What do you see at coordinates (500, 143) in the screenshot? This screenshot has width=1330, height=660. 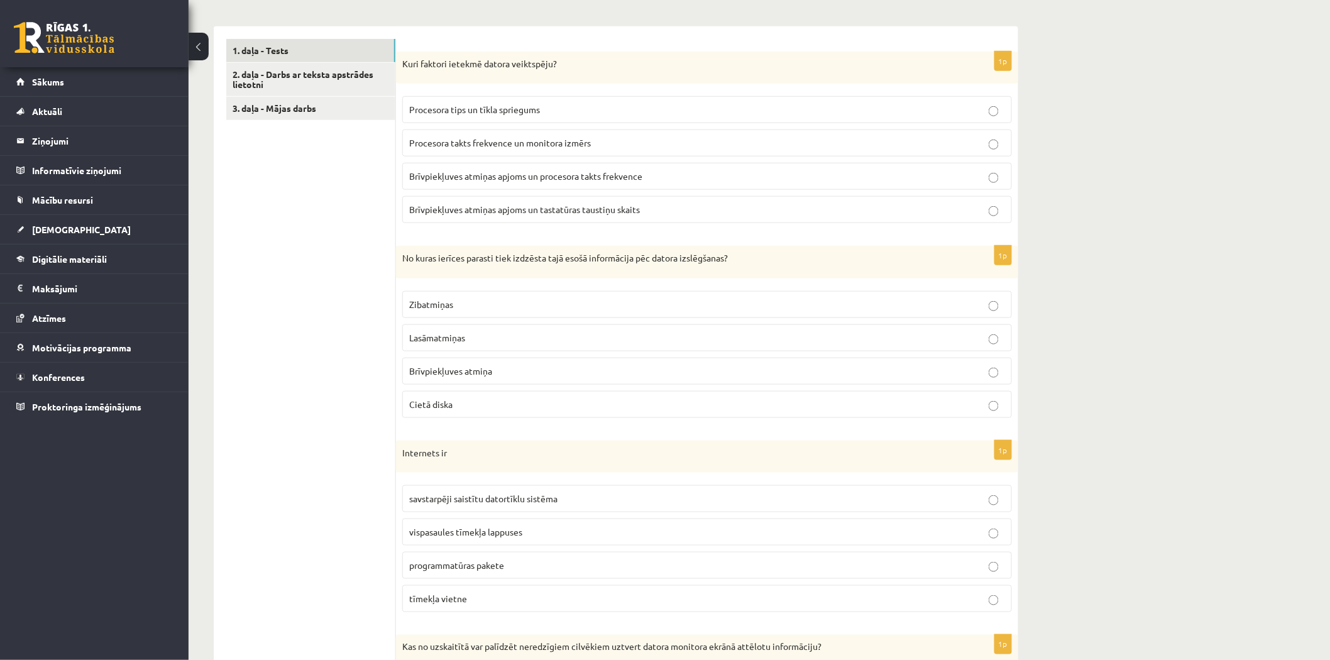 I see `span: Procesora takts frekvence un monitora izmērs` at bounding box center [500, 143].